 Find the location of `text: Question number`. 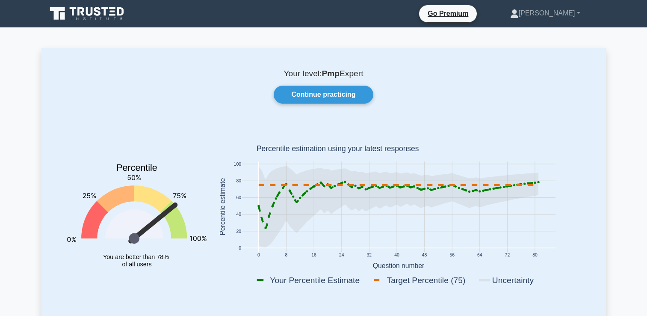

text: Question number is located at coordinates (398, 265).